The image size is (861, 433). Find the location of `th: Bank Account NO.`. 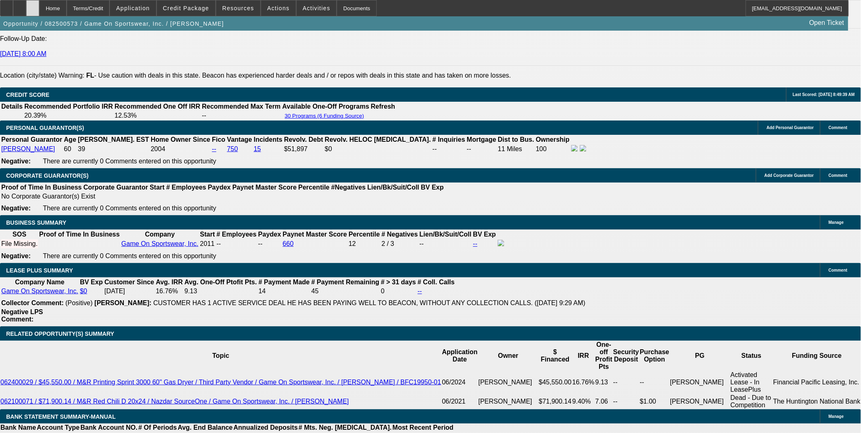

th: Bank Account NO. is located at coordinates (109, 428).